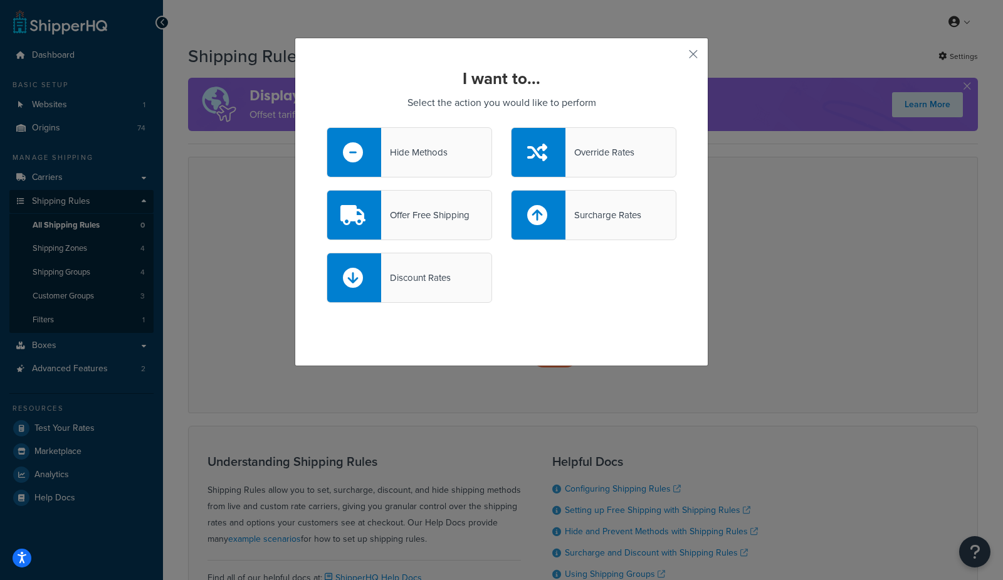  Describe the element at coordinates (416, 278) in the screenshot. I see `div: Discount Rates` at that location.